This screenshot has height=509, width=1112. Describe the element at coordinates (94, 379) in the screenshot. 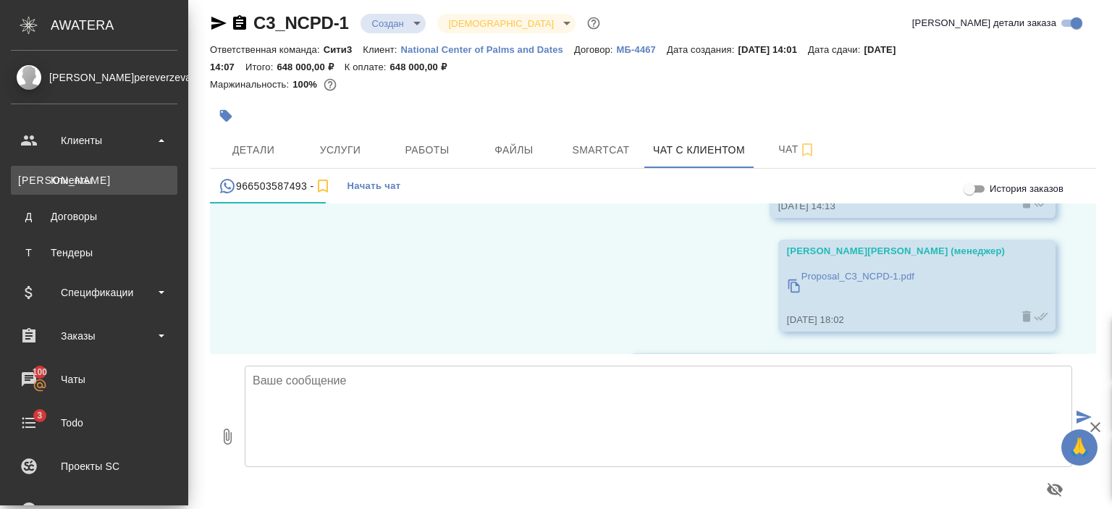

I see `div: Чаты` at that location.